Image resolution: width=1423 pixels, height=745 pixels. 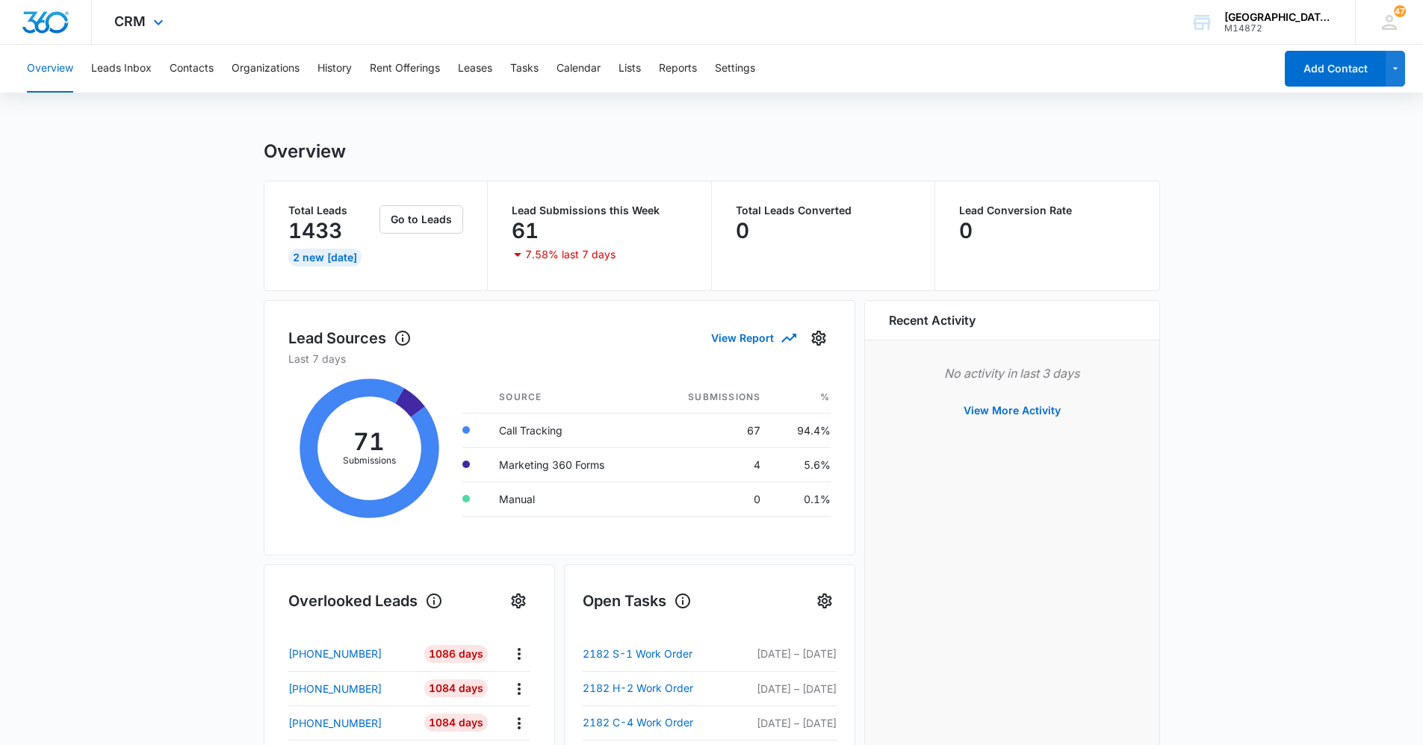 What do you see at coordinates (570, 255) in the screenshot?
I see `p: 7.58% last 7 days` at bounding box center [570, 255].